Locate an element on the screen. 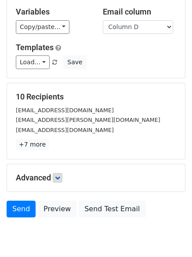 The image size is (192, 257). button: Save is located at coordinates (75, 62).